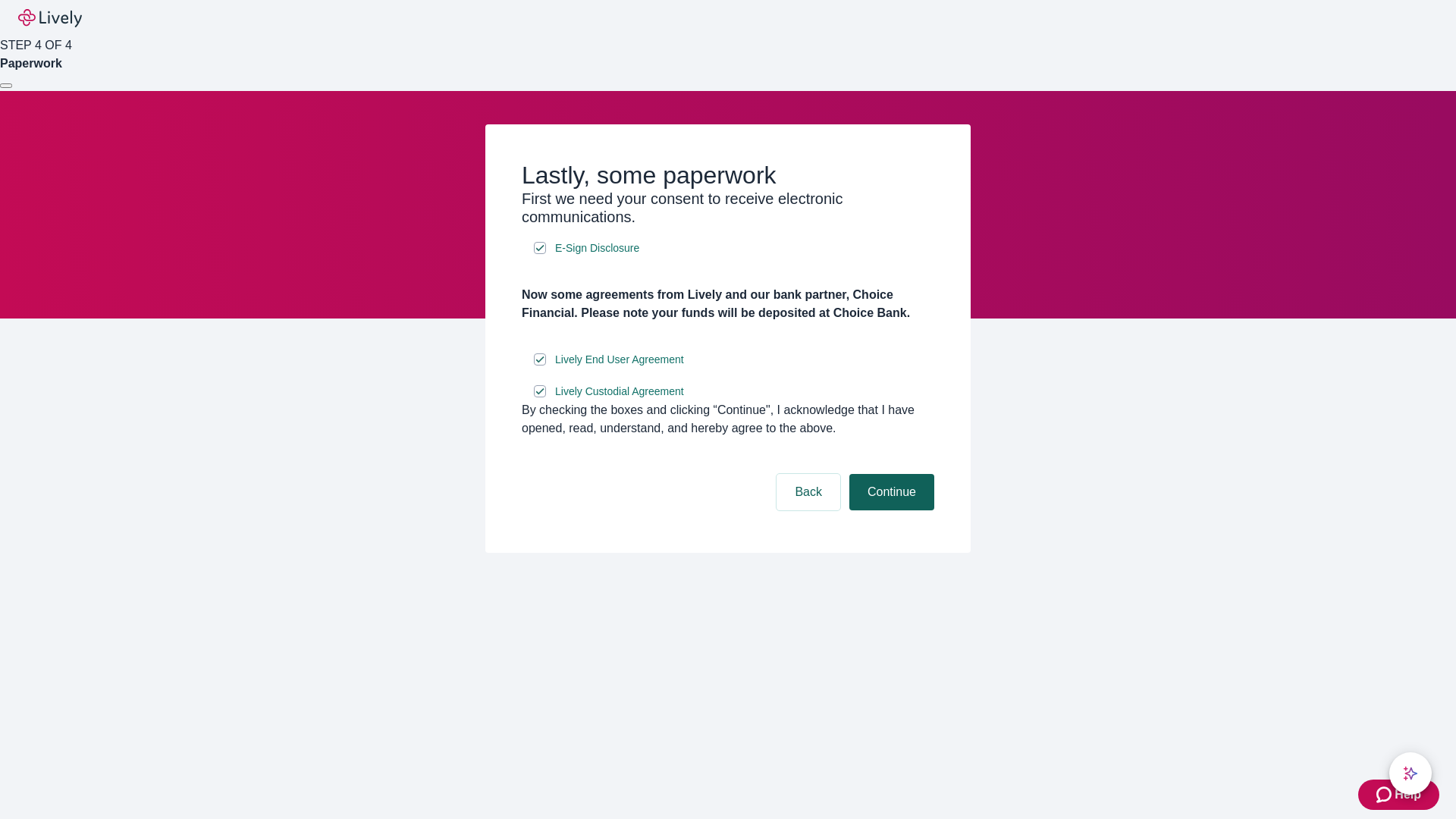  I want to click on span: Help, so click(1408, 795).